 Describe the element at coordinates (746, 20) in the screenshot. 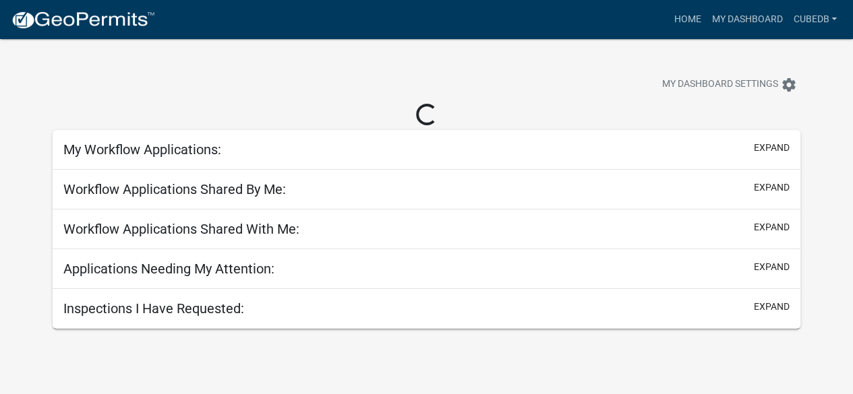

I see `a: My Dashboard` at that location.